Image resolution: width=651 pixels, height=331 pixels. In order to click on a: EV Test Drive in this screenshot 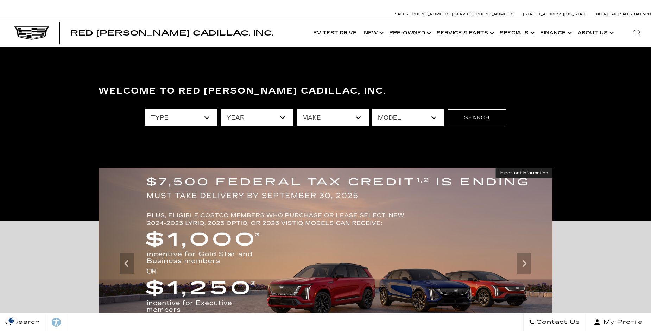, I will do `click(335, 33)`.